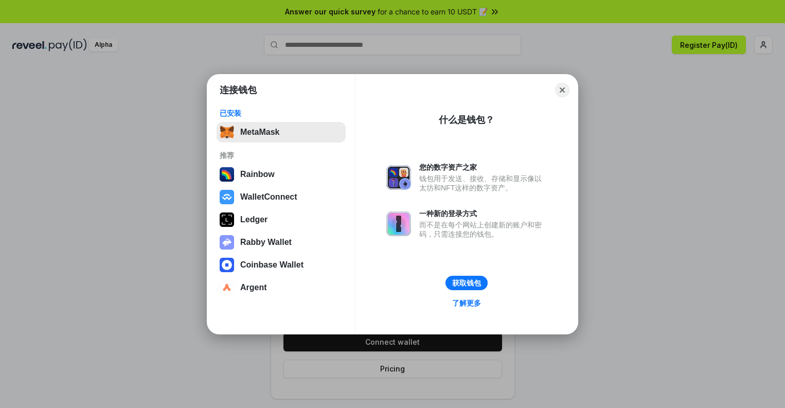 This screenshot has width=785, height=408. Describe the element at coordinates (281, 242) in the screenshot. I see `button: Rabby Wallet` at that location.